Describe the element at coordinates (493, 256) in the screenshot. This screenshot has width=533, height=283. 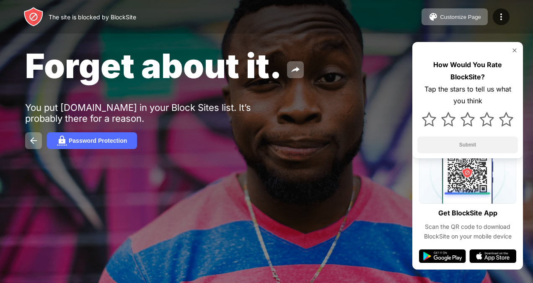
I see `img: app-store.svg` at that location.